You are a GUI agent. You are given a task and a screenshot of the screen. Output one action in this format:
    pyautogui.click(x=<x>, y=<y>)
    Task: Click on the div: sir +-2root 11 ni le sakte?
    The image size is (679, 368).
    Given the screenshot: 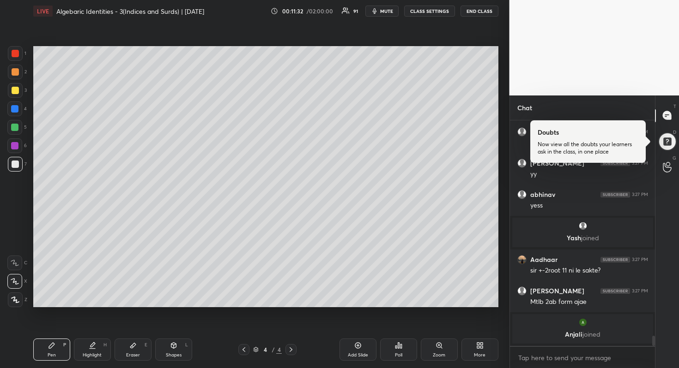 What is the action you would take?
    pyautogui.click(x=589, y=271)
    